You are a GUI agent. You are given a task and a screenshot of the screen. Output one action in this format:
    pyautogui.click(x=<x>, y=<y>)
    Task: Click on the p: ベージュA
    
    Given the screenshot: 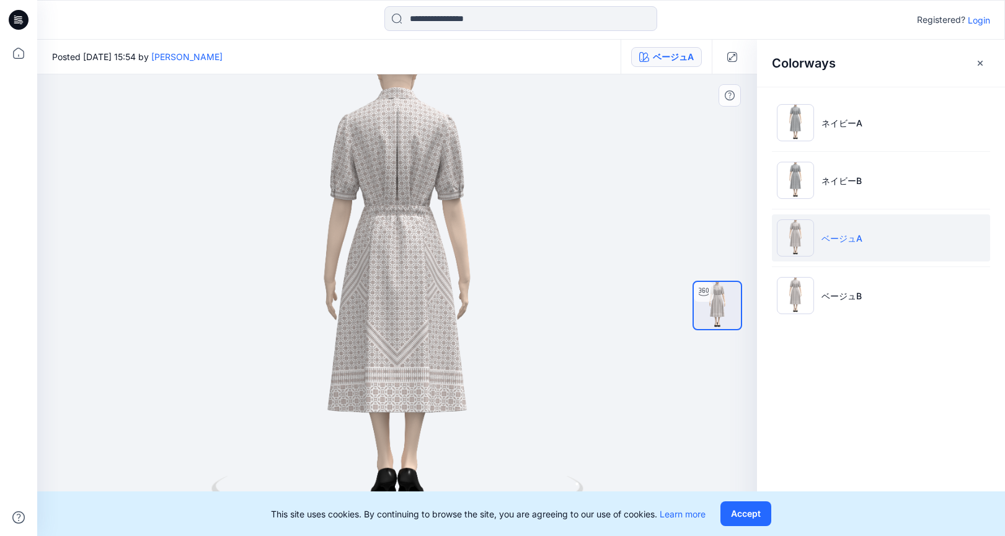 What is the action you would take?
    pyautogui.click(x=842, y=238)
    